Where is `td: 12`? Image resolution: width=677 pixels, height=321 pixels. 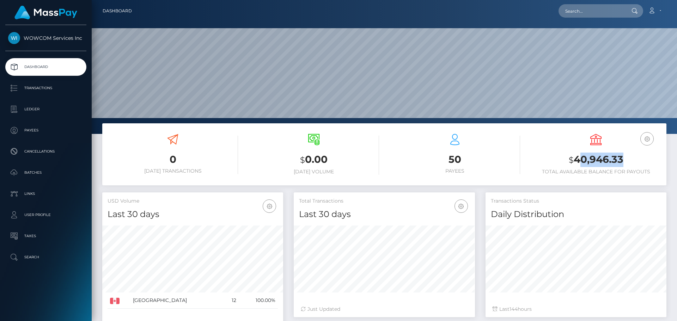 td: 12 is located at coordinates (231, 301).